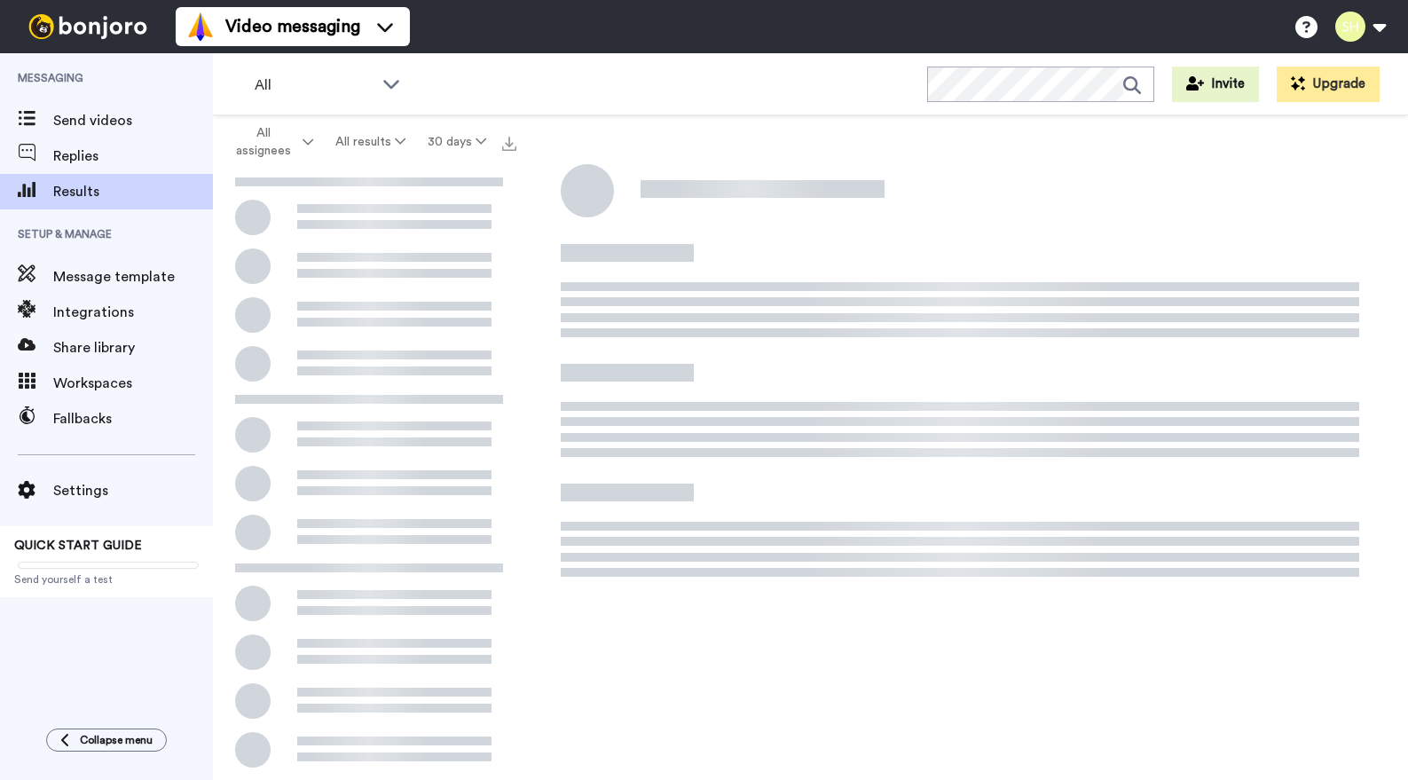 The height and width of the screenshot is (780, 1408). Describe the element at coordinates (1328, 84) in the screenshot. I see `button: Upgrade` at that location.